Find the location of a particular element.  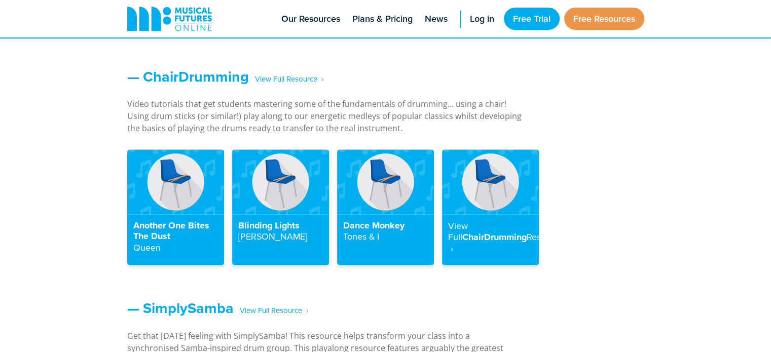

a: — ChairDrumming‎ ‎ ‎ View Full Resource‎‏‏‎ ‎ › is located at coordinates (225, 77).